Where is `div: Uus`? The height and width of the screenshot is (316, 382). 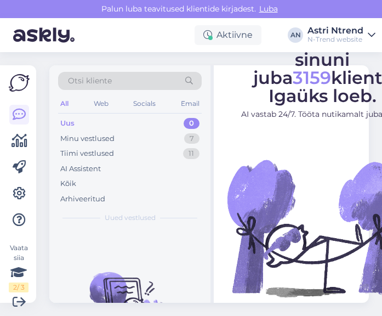 div: Uus is located at coordinates (67, 123).